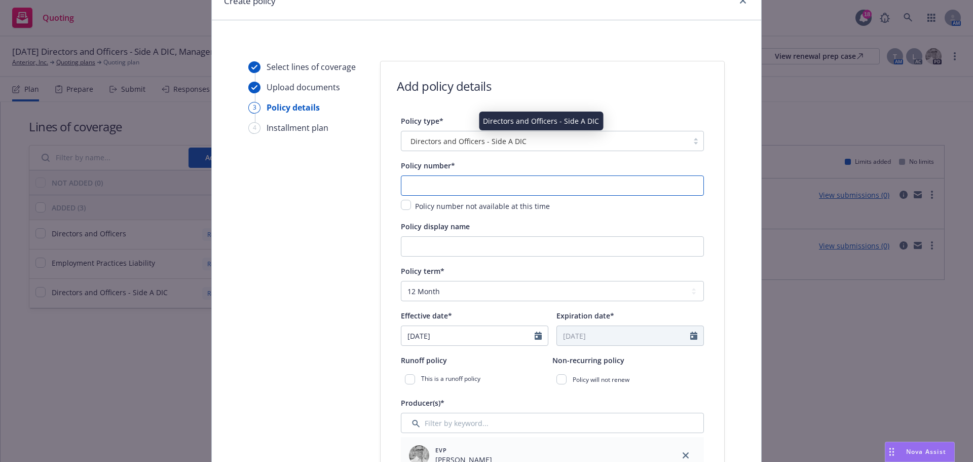 The width and height of the screenshot is (973, 462). What do you see at coordinates (628, 379) in the screenshot?
I see `div: Policy will not renew` at bounding box center [628, 379].